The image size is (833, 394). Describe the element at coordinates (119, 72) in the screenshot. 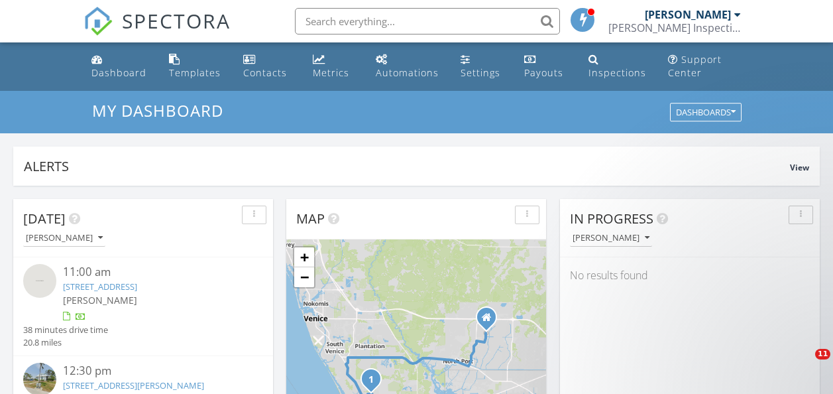

I see `div: Dashboard` at that location.